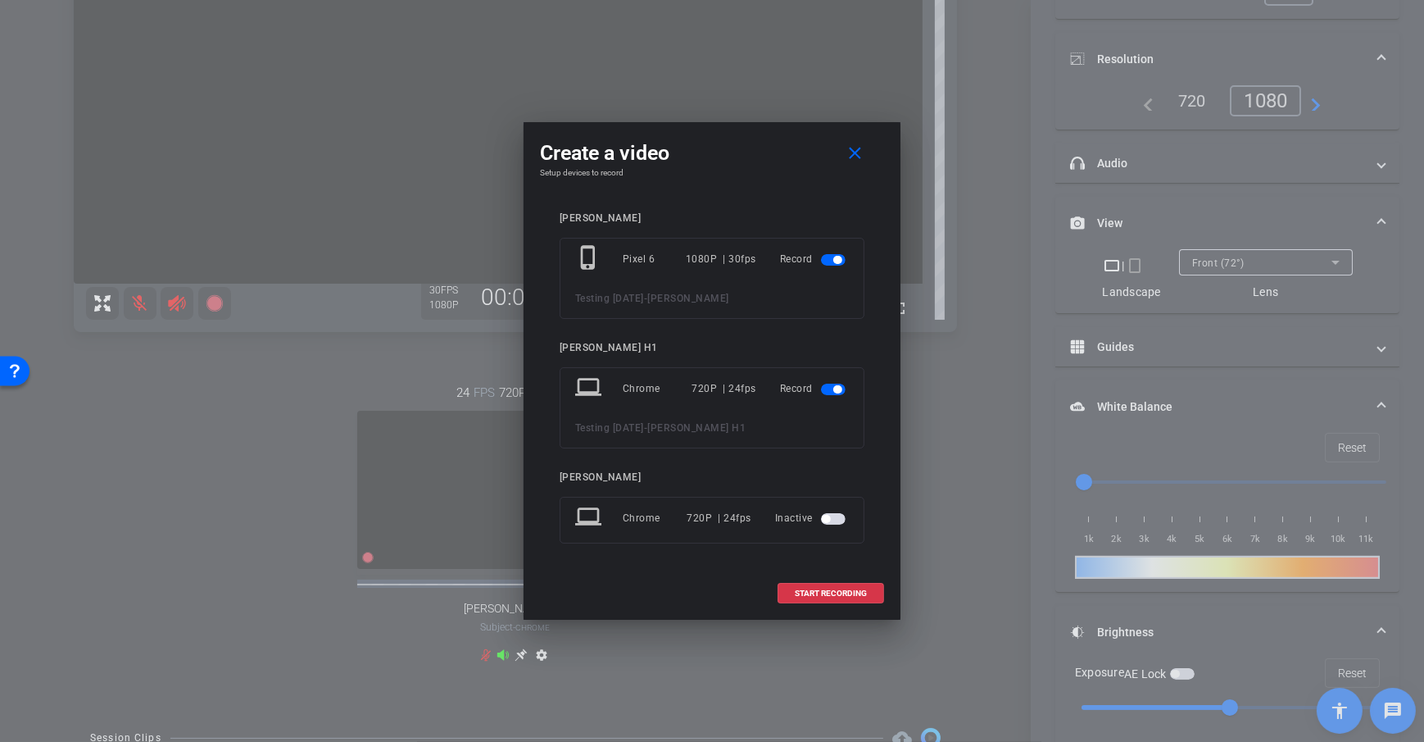  Describe the element at coordinates (831, 593) in the screenshot. I see `span: START RECORDING` at that location.